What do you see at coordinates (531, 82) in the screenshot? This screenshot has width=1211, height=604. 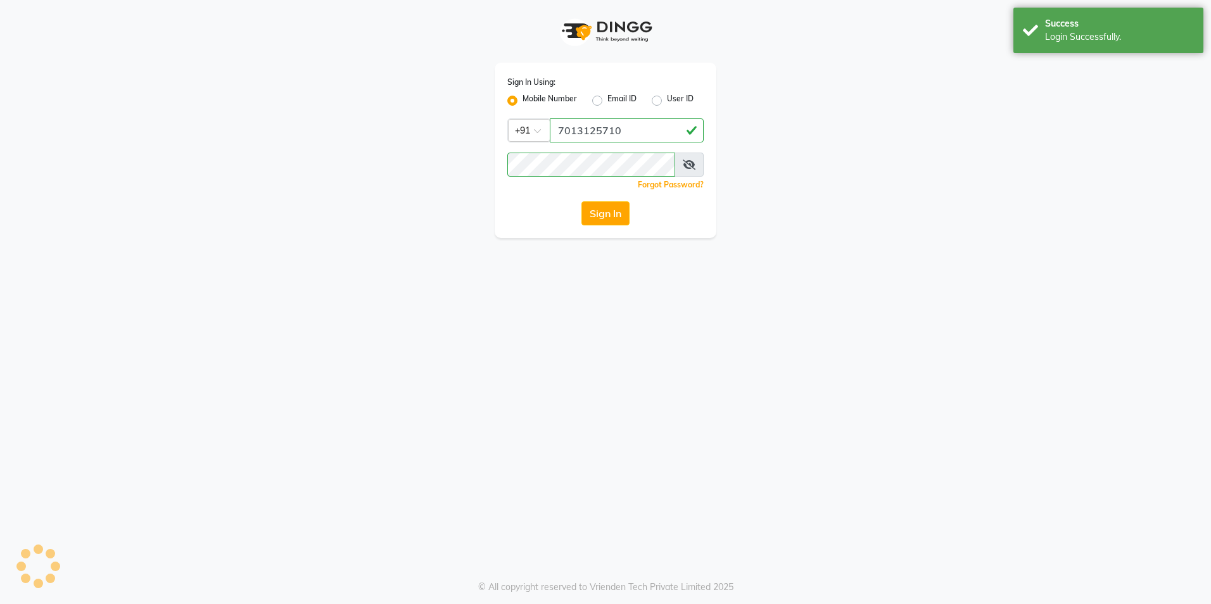 I see `label: Sign In Using:` at bounding box center [531, 82].